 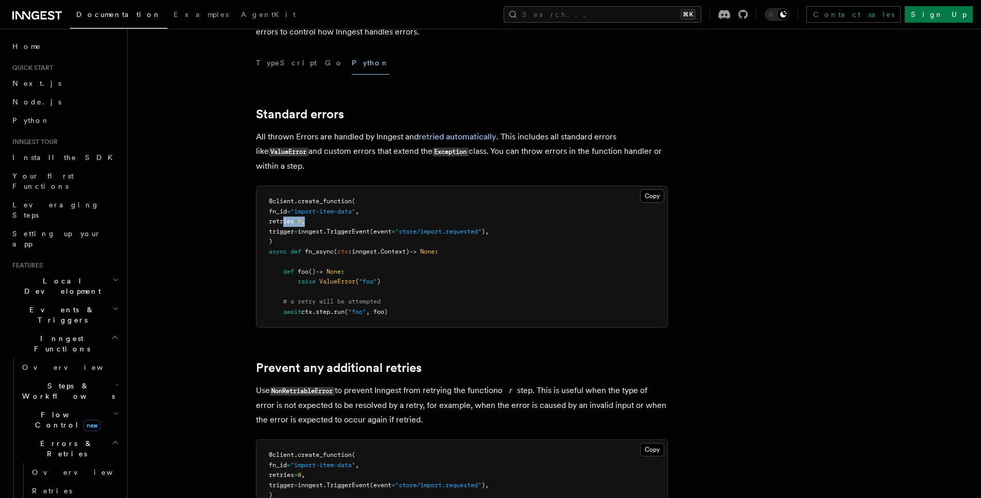 What do you see at coordinates (69, 368) in the screenshot?
I see `a: Overview` at bounding box center [69, 368].